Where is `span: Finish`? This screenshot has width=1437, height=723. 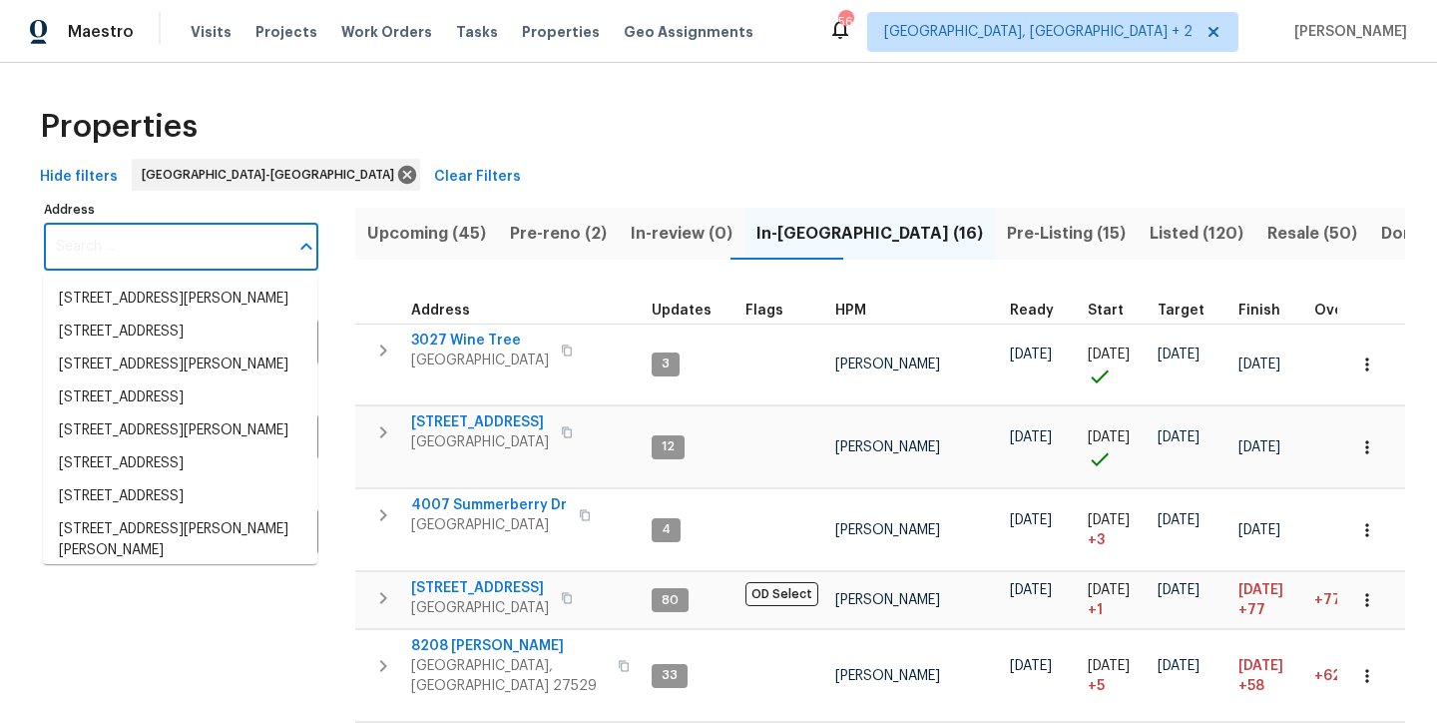 span: Finish is located at coordinates (1260, 310).